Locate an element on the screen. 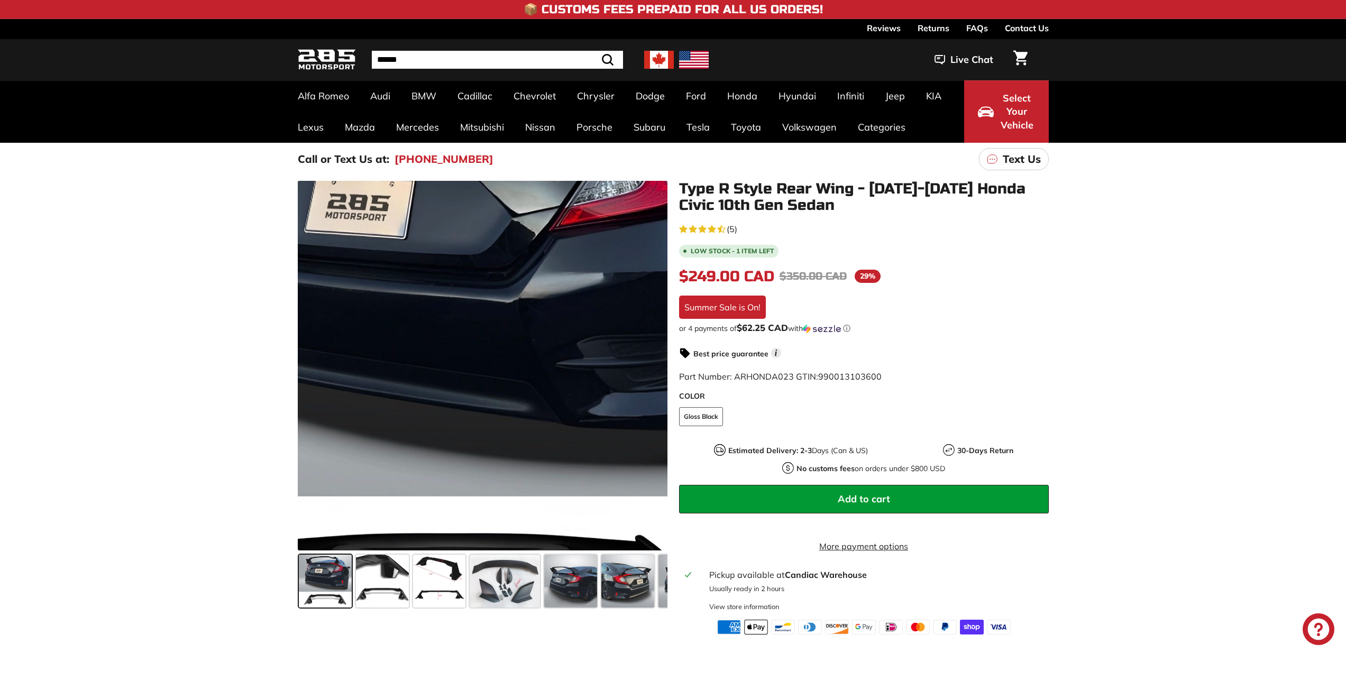  a: Lexus is located at coordinates (310, 127).